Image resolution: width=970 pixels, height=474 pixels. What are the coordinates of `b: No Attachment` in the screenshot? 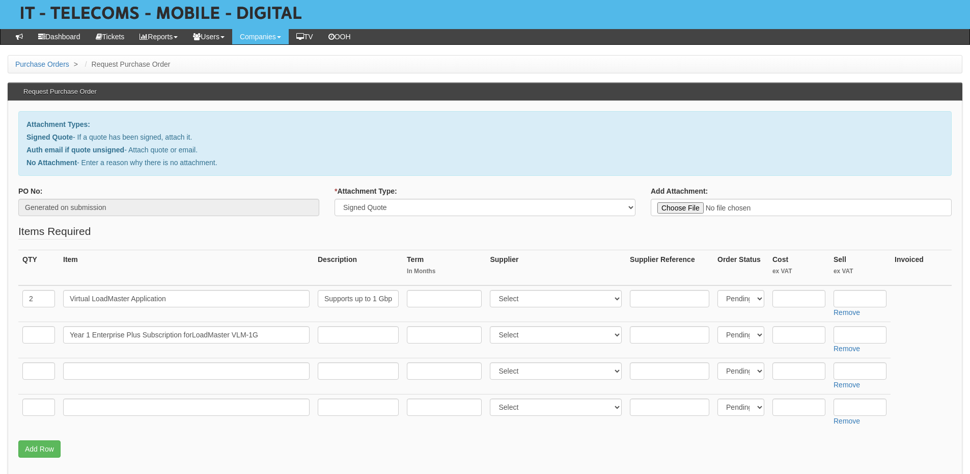 It's located at (51, 162).